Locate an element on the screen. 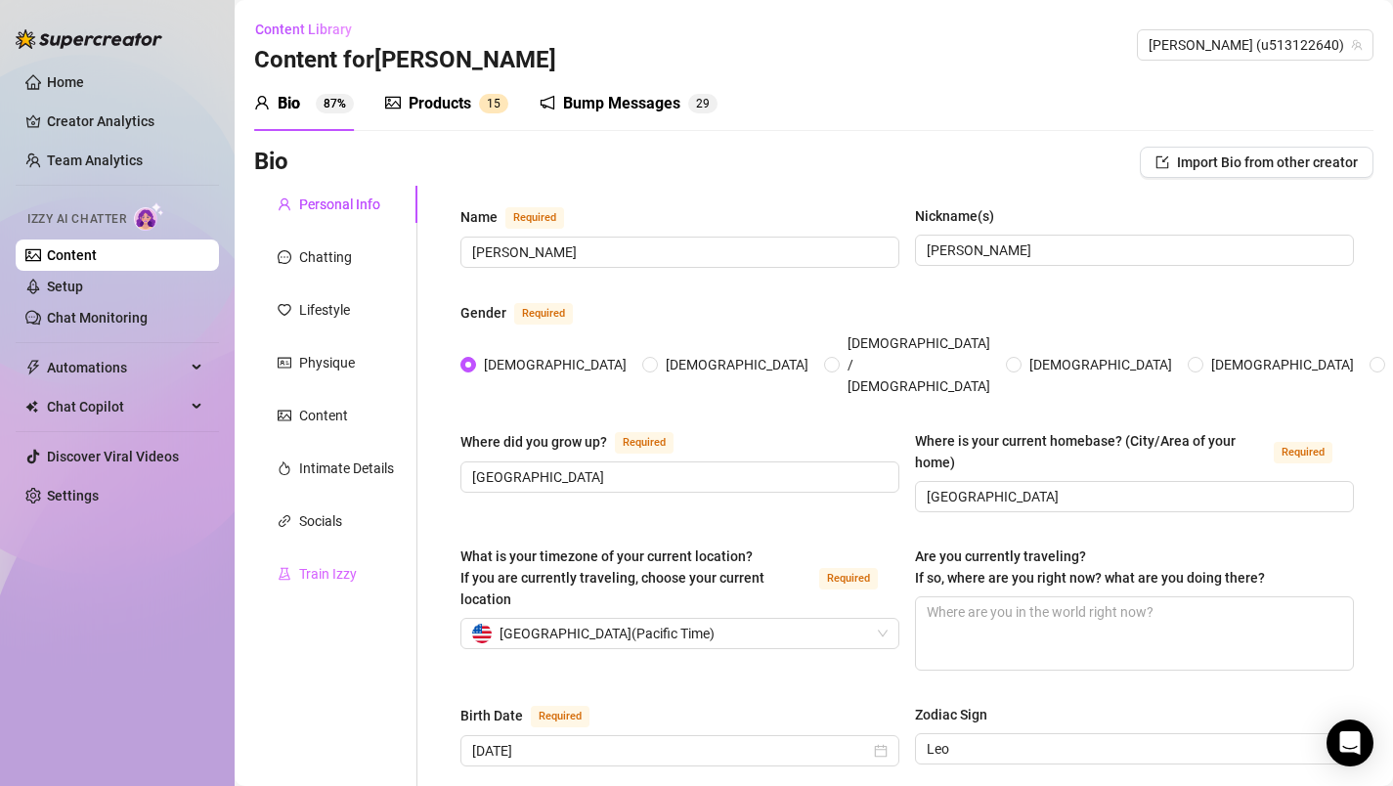 Image resolution: width=1393 pixels, height=786 pixels. div: Name is located at coordinates (479, 217).